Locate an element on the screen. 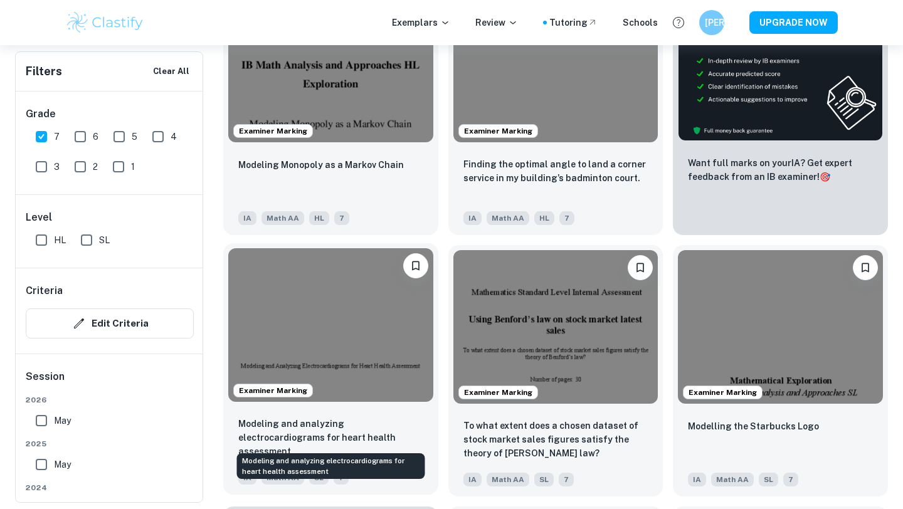 Image resolution: width=903 pixels, height=509 pixels. p: Exemplars is located at coordinates (421, 23).